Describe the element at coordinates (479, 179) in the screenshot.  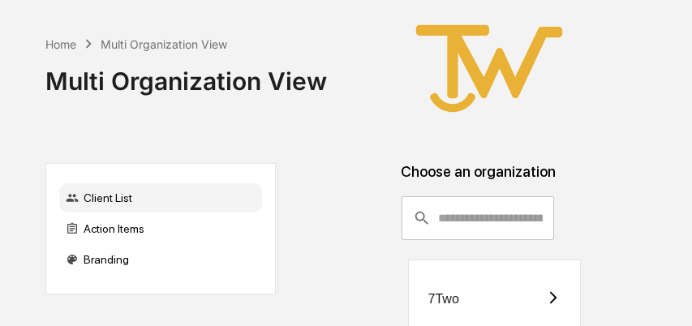
I see `div: Choose an organization` at that location.